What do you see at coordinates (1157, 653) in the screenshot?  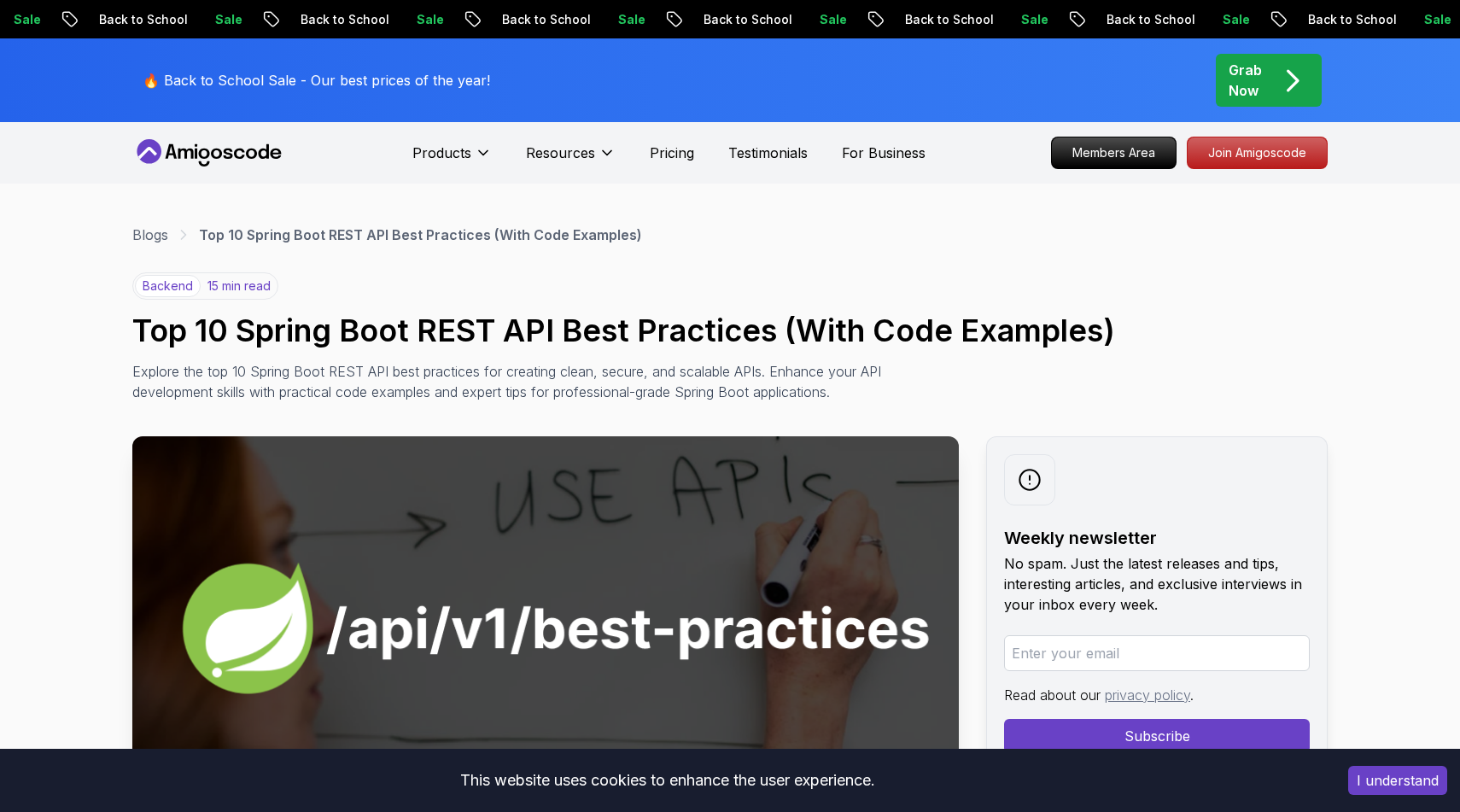 I see `input: Enter your email` at bounding box center [1157, 653].